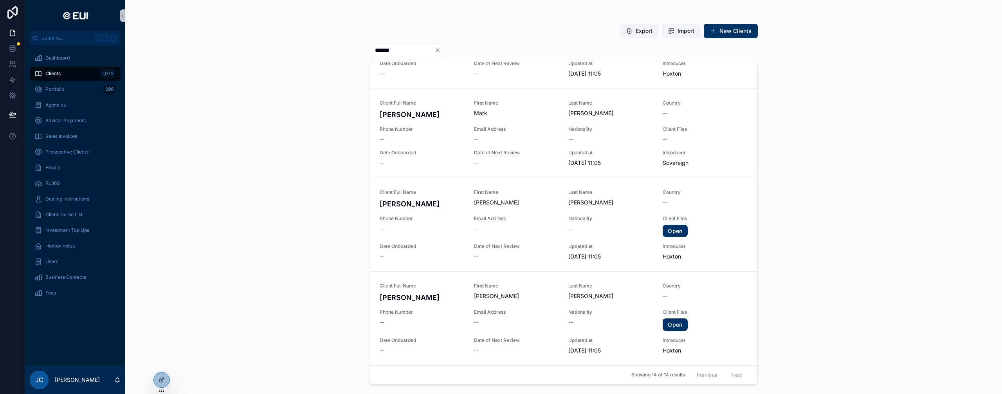 This screenshot has width=1002, height=394. I want to click on span: Investment Top Ups, so click(67, 230).